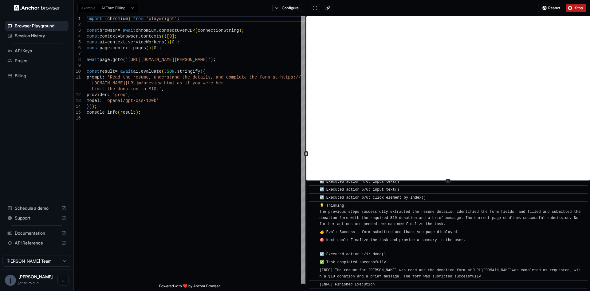 Image resolution: width=590 pixels, height=291 pixels. What do you see at coordinates (37, 208) in the screenshot?
I see `span: Schedule a demo` at bounding box center [37, 208].